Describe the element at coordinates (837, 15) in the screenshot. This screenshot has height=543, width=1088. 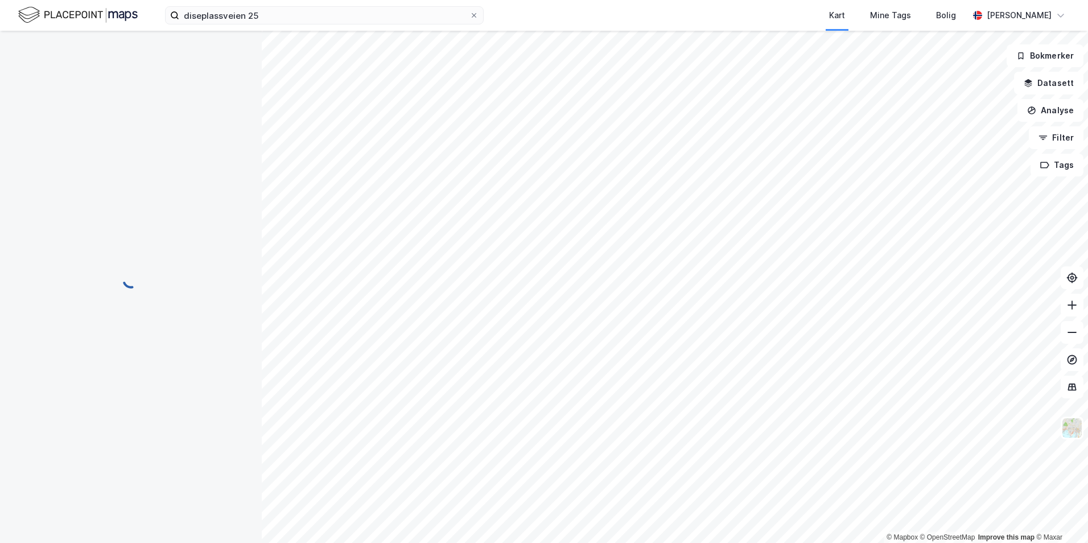
I see `div: Kart` at that location.